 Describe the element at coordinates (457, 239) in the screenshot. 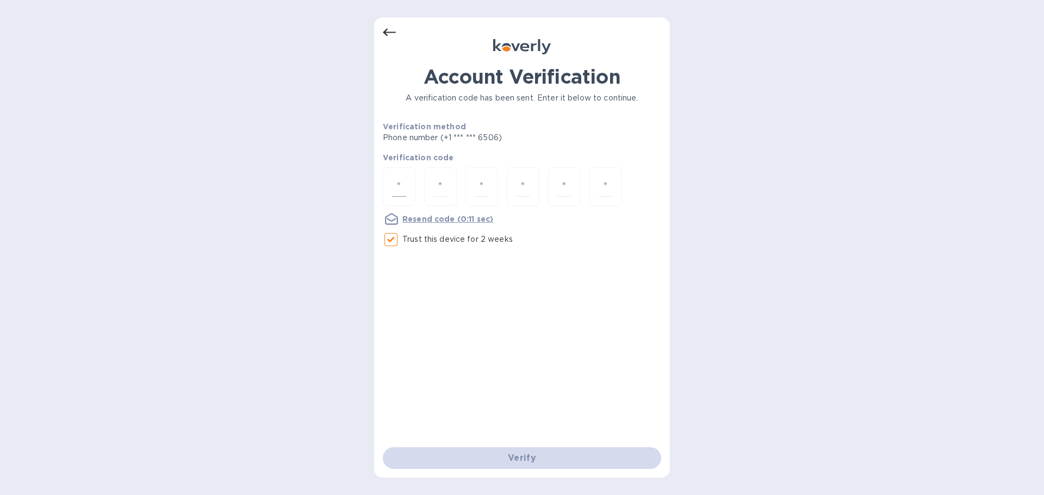

I see `p: Trust this device for 2 weeks` at that location.